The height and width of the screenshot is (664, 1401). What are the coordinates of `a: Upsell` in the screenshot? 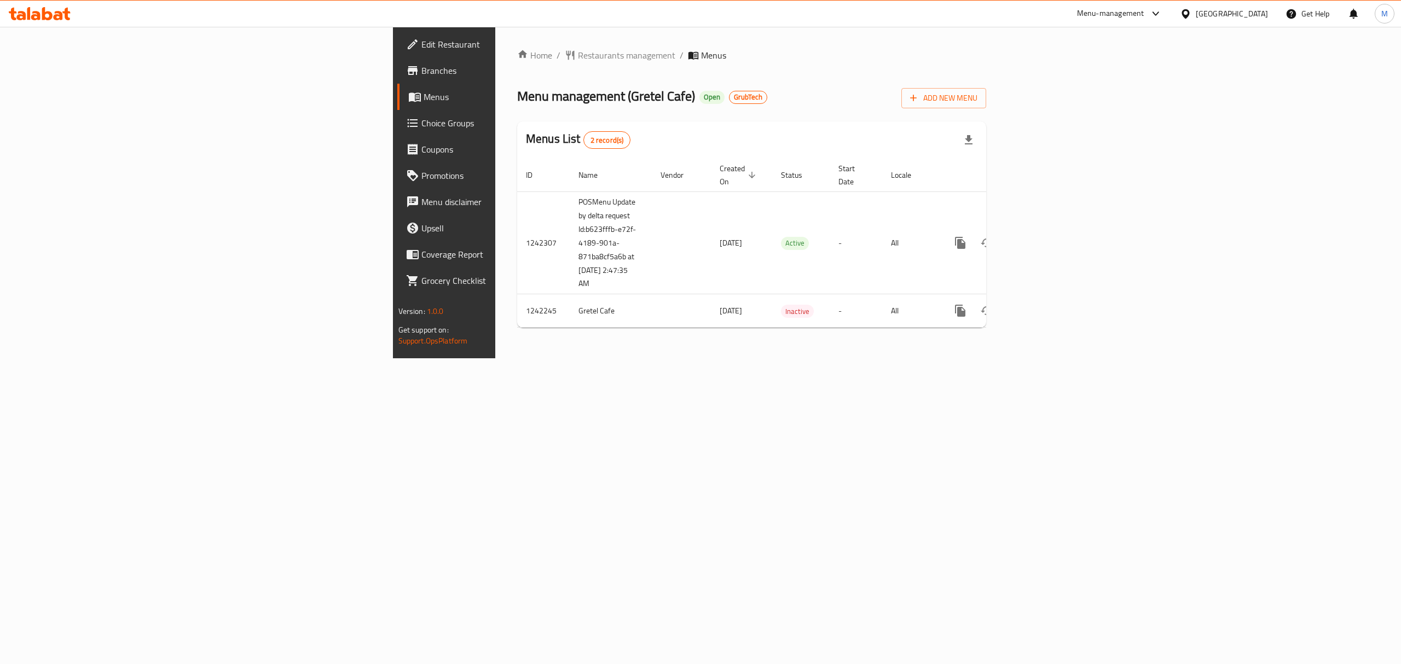 It's located at (512, 228).